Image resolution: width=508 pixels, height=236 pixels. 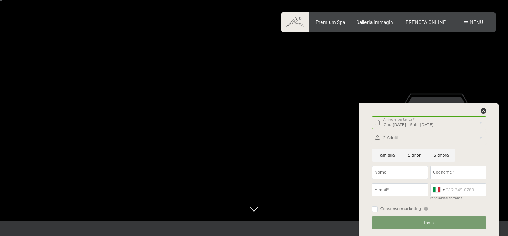 What do you see at coordinates (458, 190) in the screenshot?
I see `input: 312 345 6789` at bounding box center [458, 190].